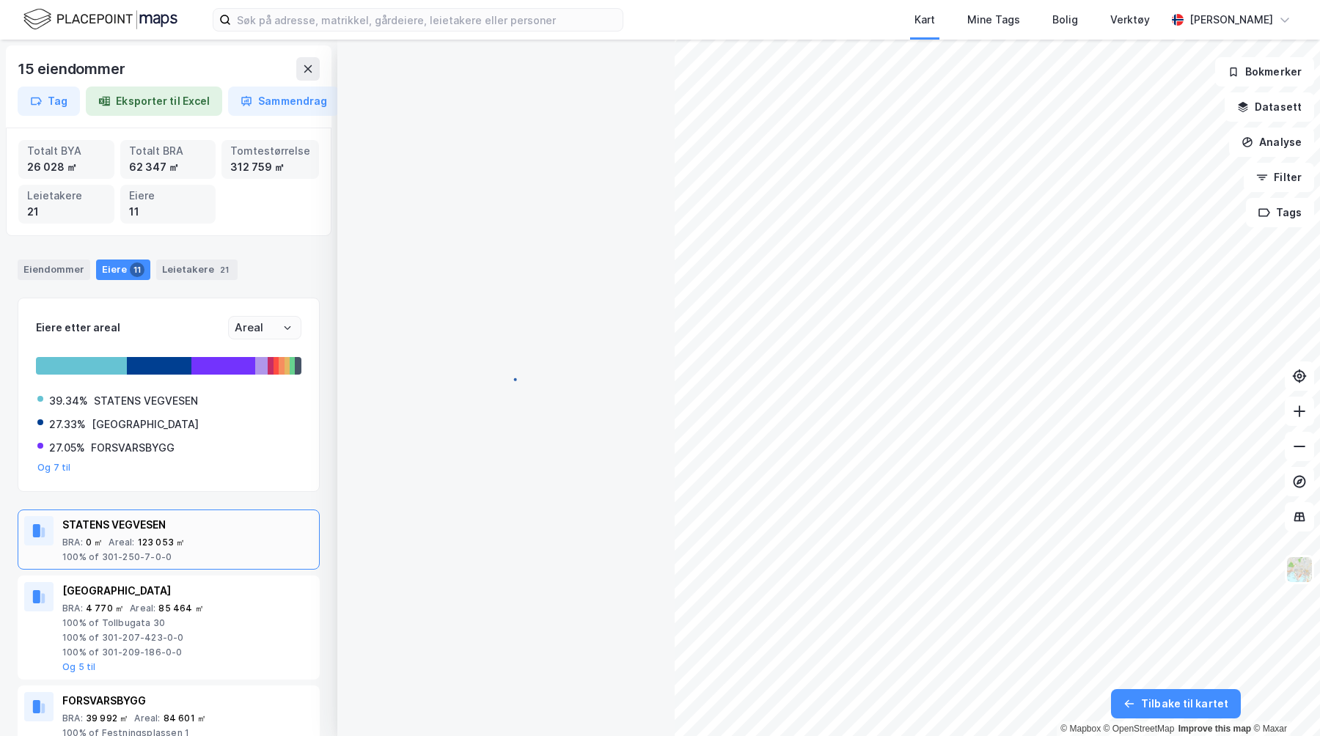  Describe the element at coordinates (1269, 107) in the screenshot. I see `button: Datasett` at that location.